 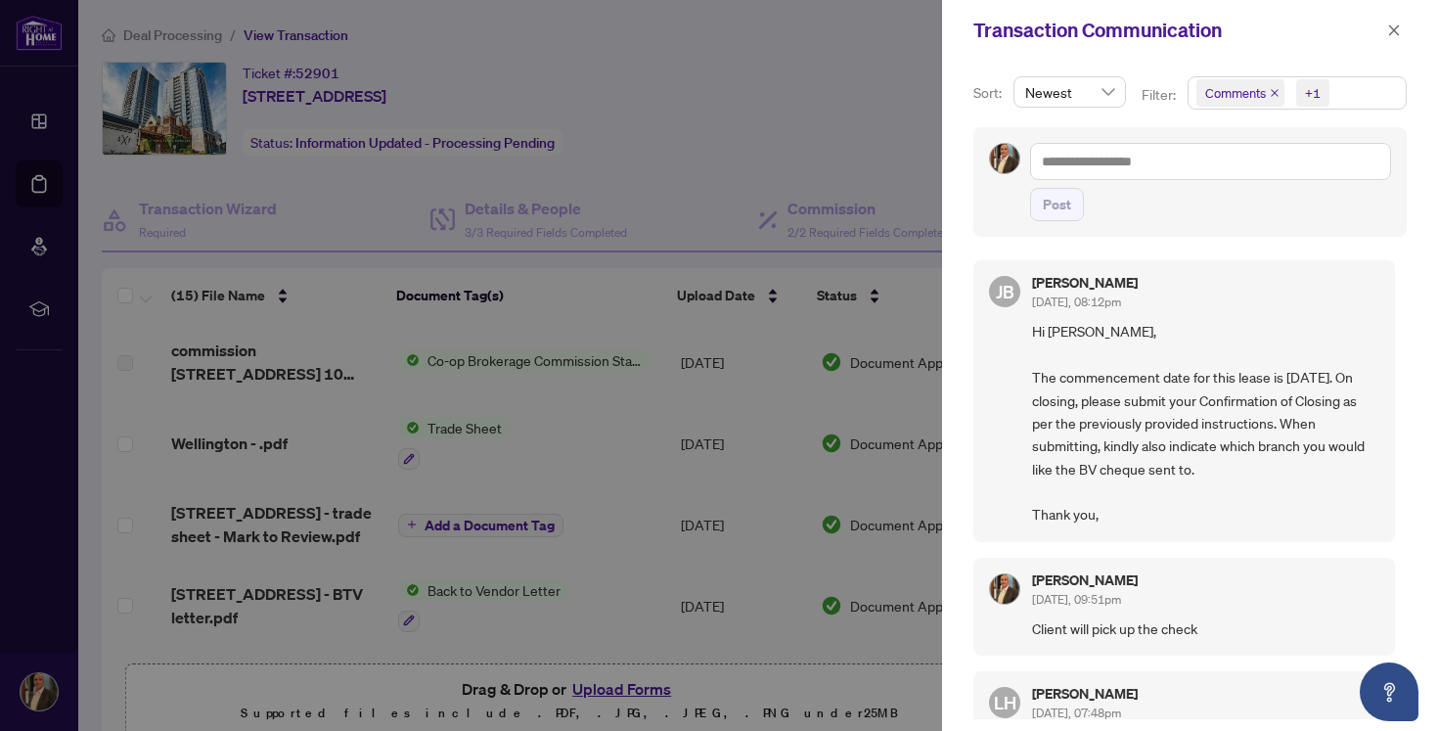 What do you see at coordinates (1389, 691) in the screenshot?
I see `button: Open asap` at bounding box center [1389, 691].